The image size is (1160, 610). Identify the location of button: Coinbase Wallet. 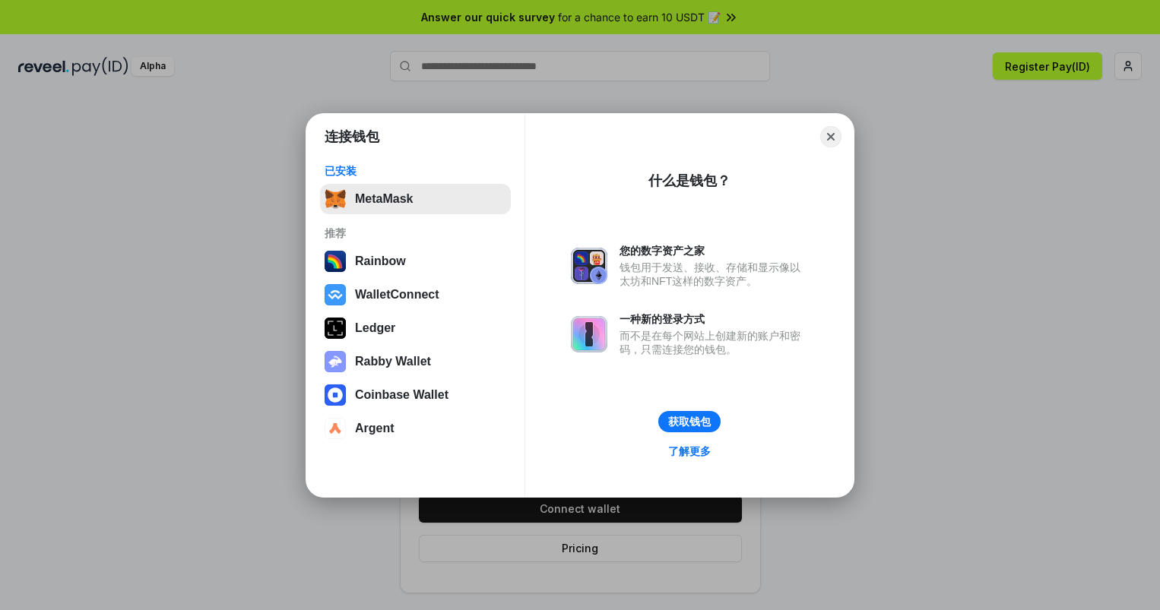
(415, 395).